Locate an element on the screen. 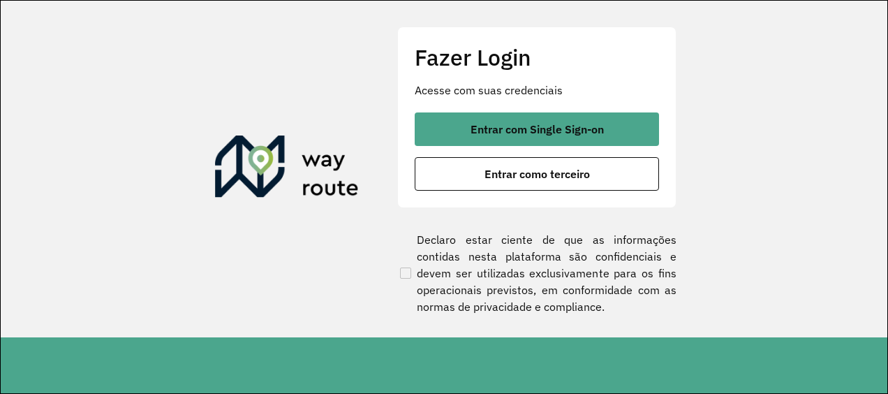 The width and height of the screenshot is (888, 394). h2: Fazer Login is located at coordinates (537, 57).